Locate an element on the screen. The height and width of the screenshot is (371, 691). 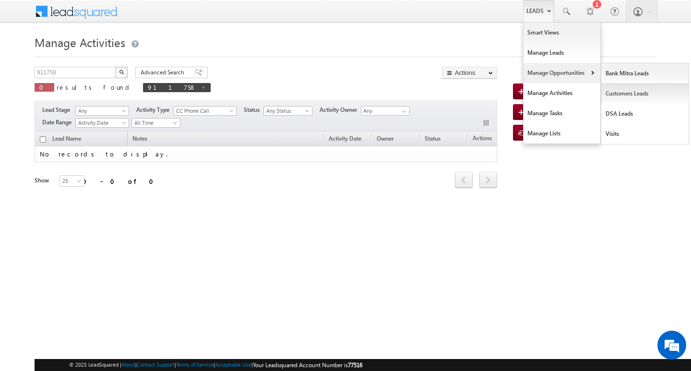
a: prev is located at coordinates (464, 181).